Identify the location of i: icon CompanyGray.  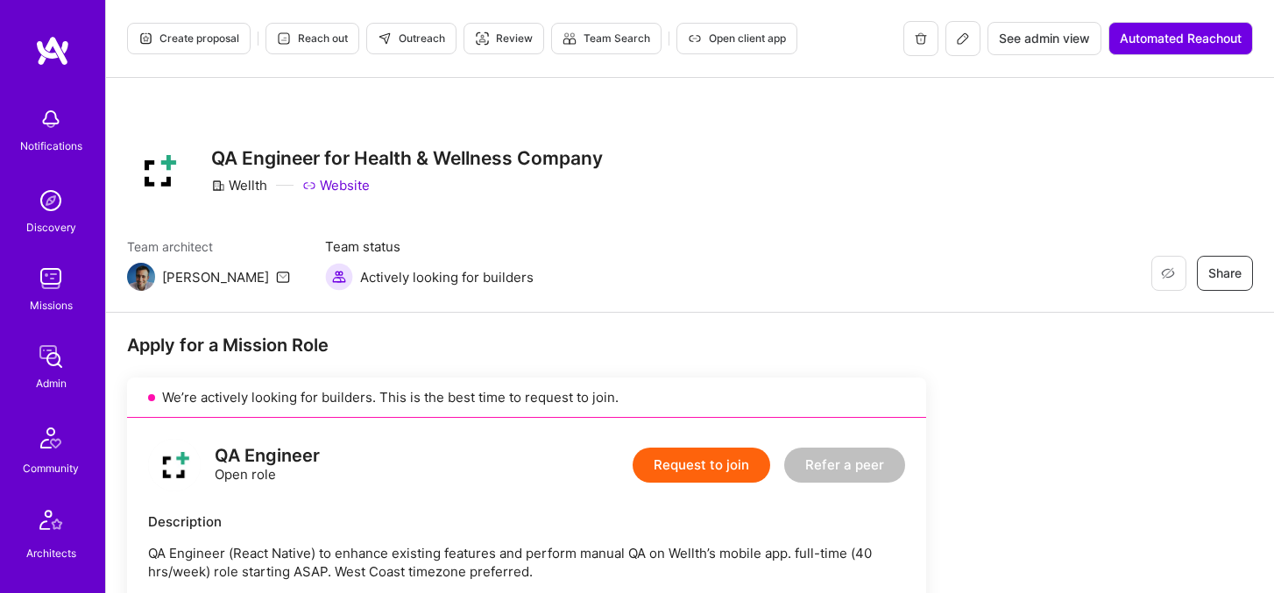
(218, 186).